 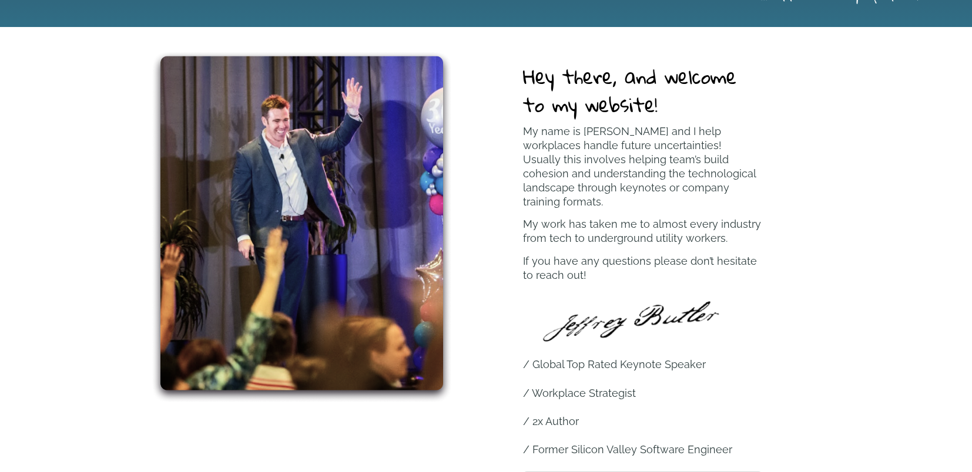 What do you see at coordinates (642, 232) in the screenshot?
I see `p: My work has taken me to almost every industry from tech to underground utility workers.` at bounding box center [642, 232].